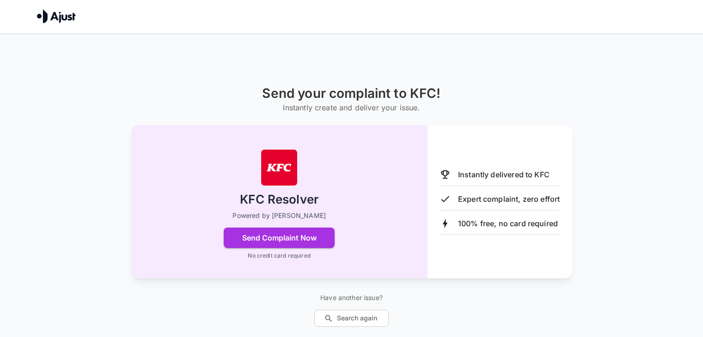 The height and width of the screenshot is (337, 703). I want to click on button: Search again, so click(351, 319).